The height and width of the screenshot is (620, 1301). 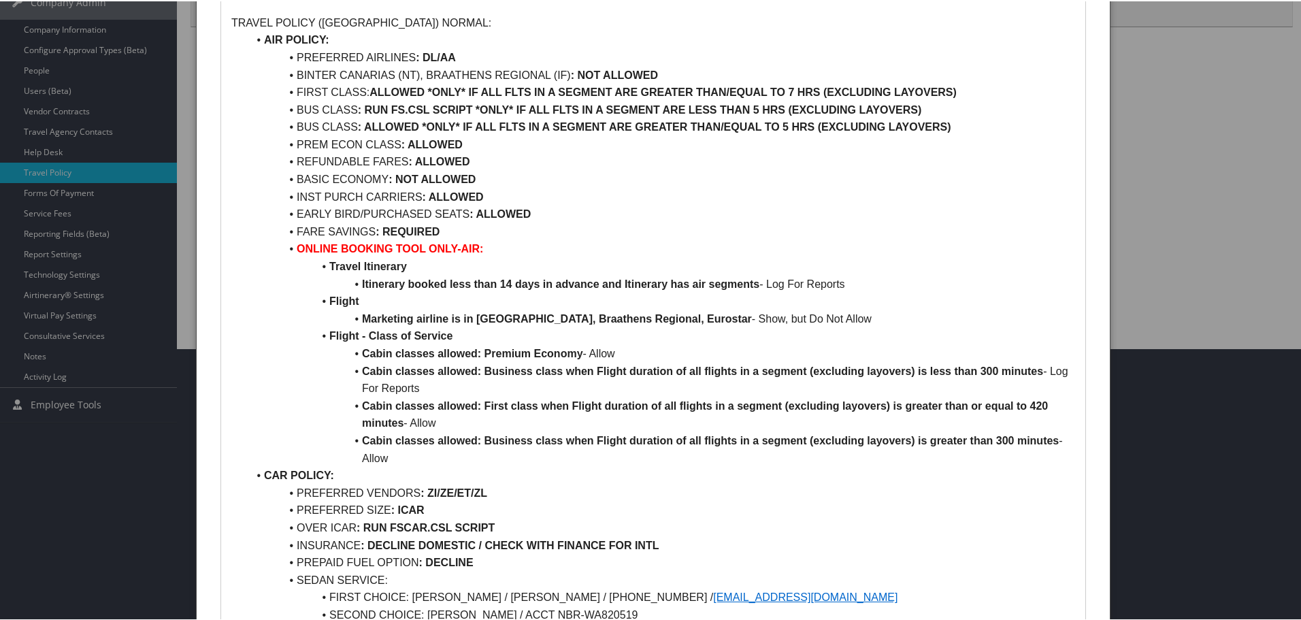 What do you see at coordinates (472, 352) in the screenshot?
I see `strong: Cabin classes allowed: Premium Economy` at bounding box center [472, 352].